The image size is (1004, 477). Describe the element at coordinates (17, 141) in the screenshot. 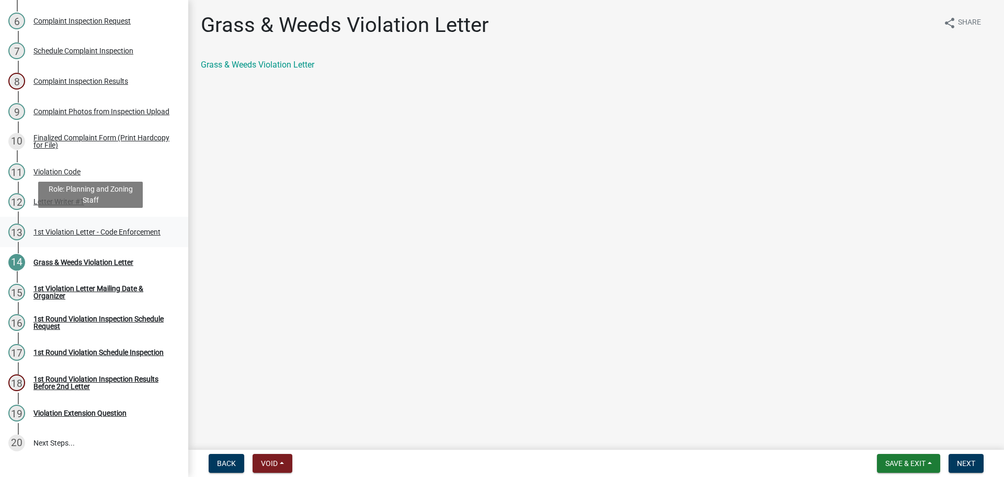

I see `div: 10` at that location.